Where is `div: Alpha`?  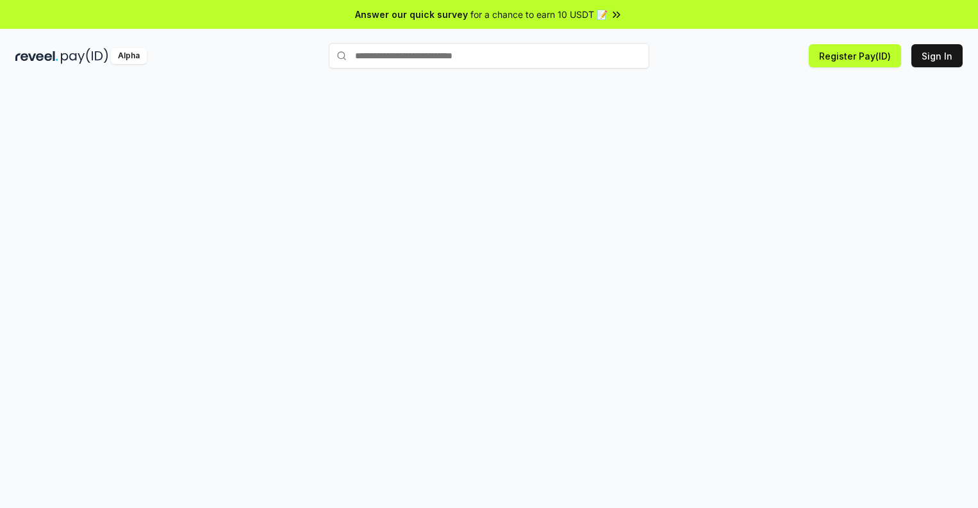 div: Alpha is located at coordinates (129, 56).